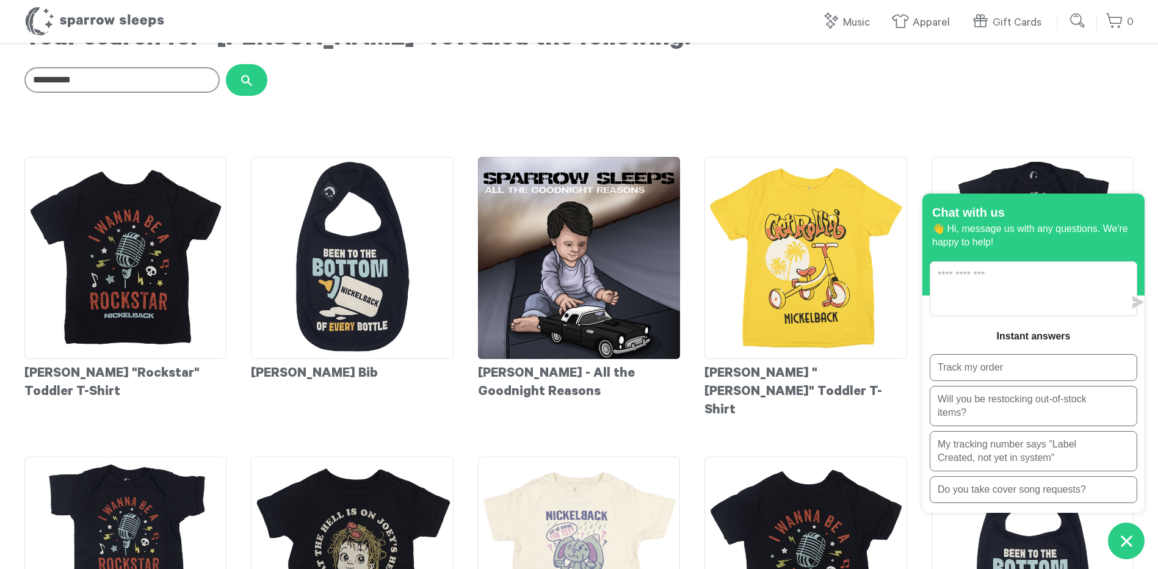 The width and height of the screenshot is (1158, 569). Describe the element at coordinates (1009, 23) in the screenshot. I see `a: Gift Cards` at that location.